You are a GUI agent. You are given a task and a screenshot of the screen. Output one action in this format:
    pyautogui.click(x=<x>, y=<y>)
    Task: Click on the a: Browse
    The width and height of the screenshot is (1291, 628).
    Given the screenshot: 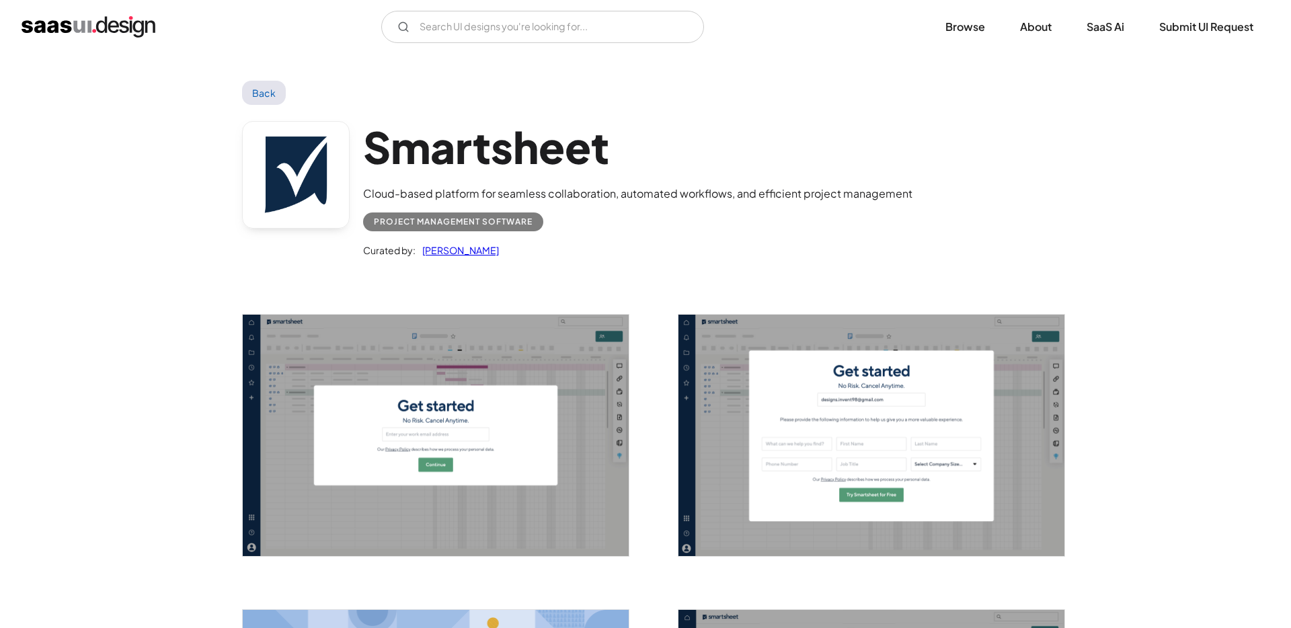 What is the action you would take?
    pyautogui.click(x=965, y=27)
    